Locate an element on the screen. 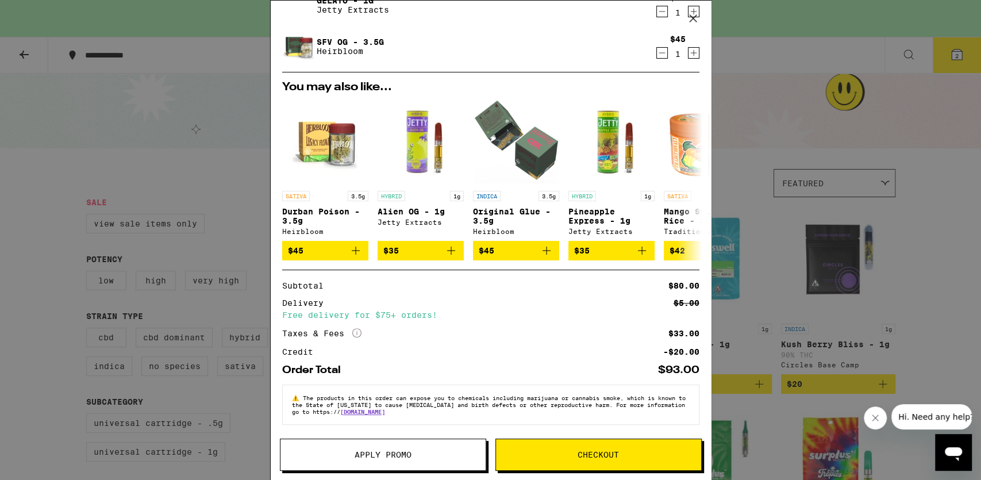  button: Checkout is located at coordinates (598, 455).